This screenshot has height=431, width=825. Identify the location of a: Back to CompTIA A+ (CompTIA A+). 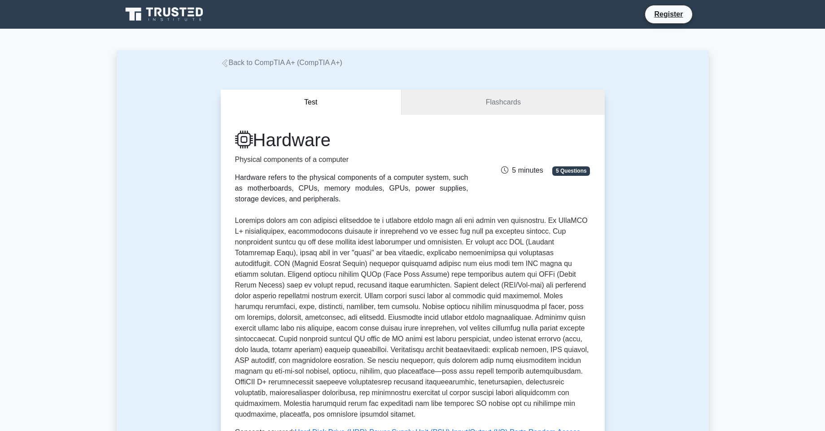
(281, 62).